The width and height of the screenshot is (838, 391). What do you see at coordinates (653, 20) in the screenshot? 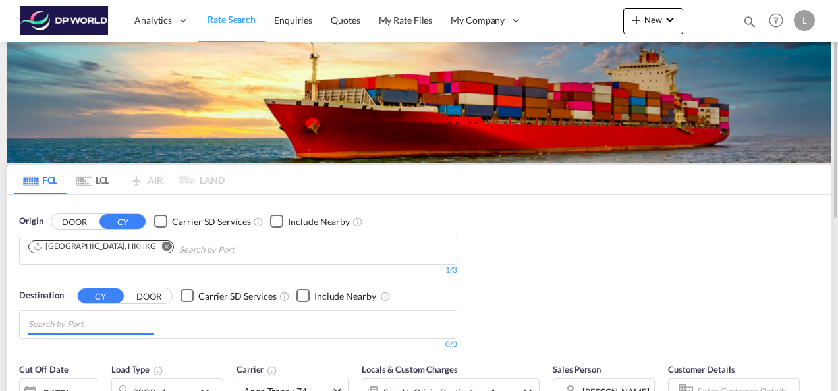
I see `span: New` at bounding box center [653, 20].